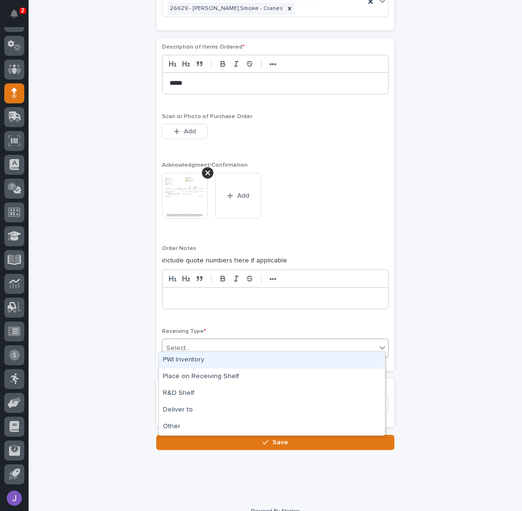  What do you see at coordinates (272, 426) in the screenshot?
I see `div: Other` at bounding box center [272, 426].